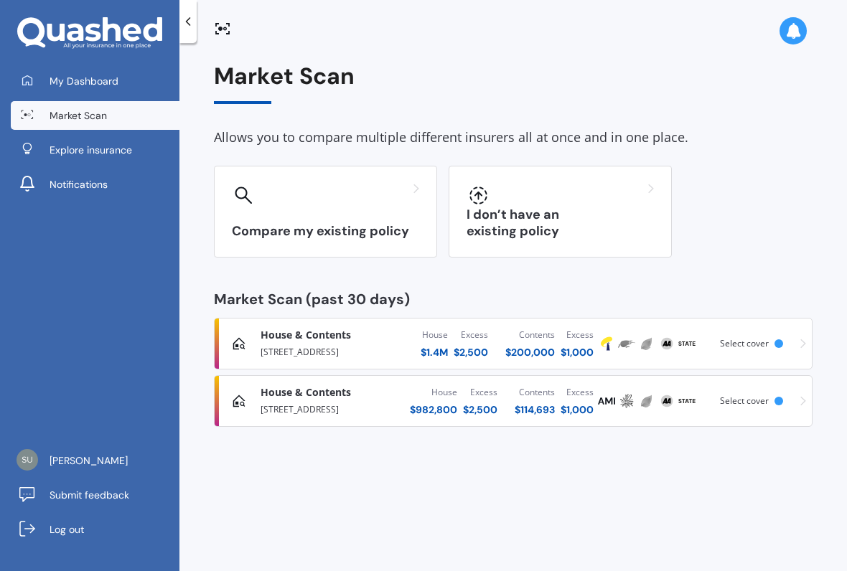  I want to click on img: 8a99e2496d3e21dda05ac77e9ca5ed0c, so click(27, 460).